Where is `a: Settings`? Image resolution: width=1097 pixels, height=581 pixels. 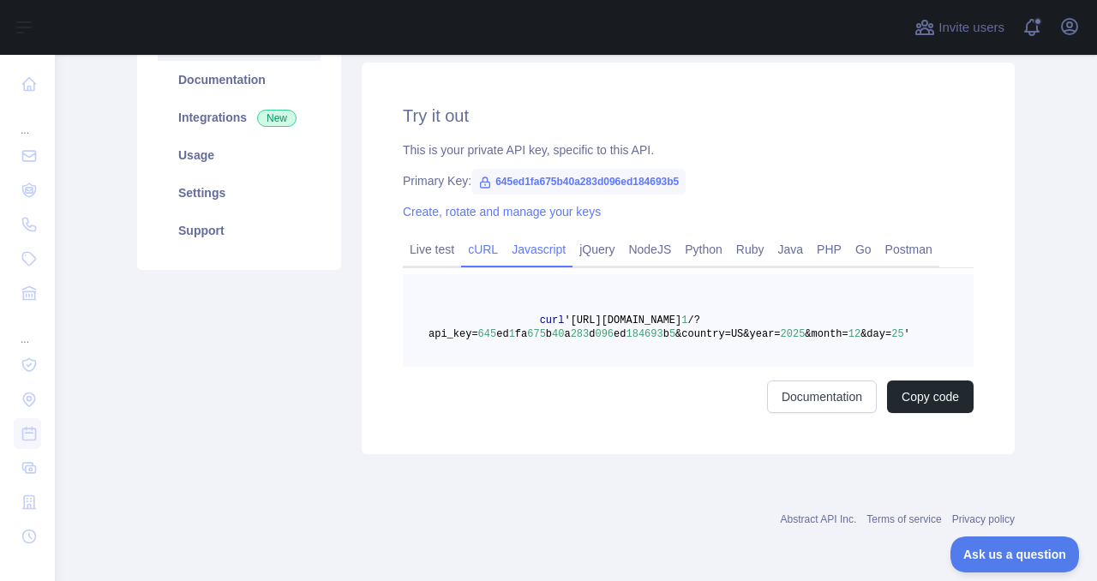 a: Settings is located at coordinates (239, 193).